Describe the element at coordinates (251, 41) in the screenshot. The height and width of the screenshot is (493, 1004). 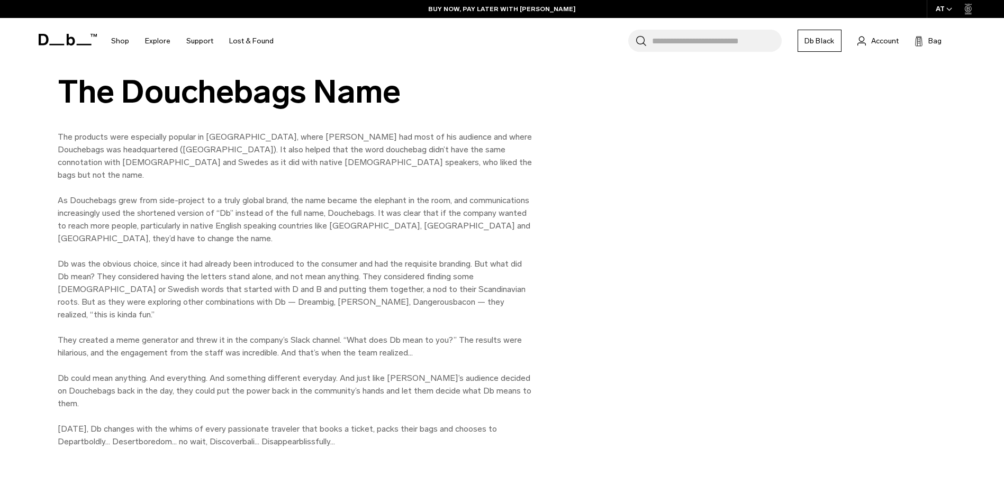
I see `a: Lost & Found` at that location.